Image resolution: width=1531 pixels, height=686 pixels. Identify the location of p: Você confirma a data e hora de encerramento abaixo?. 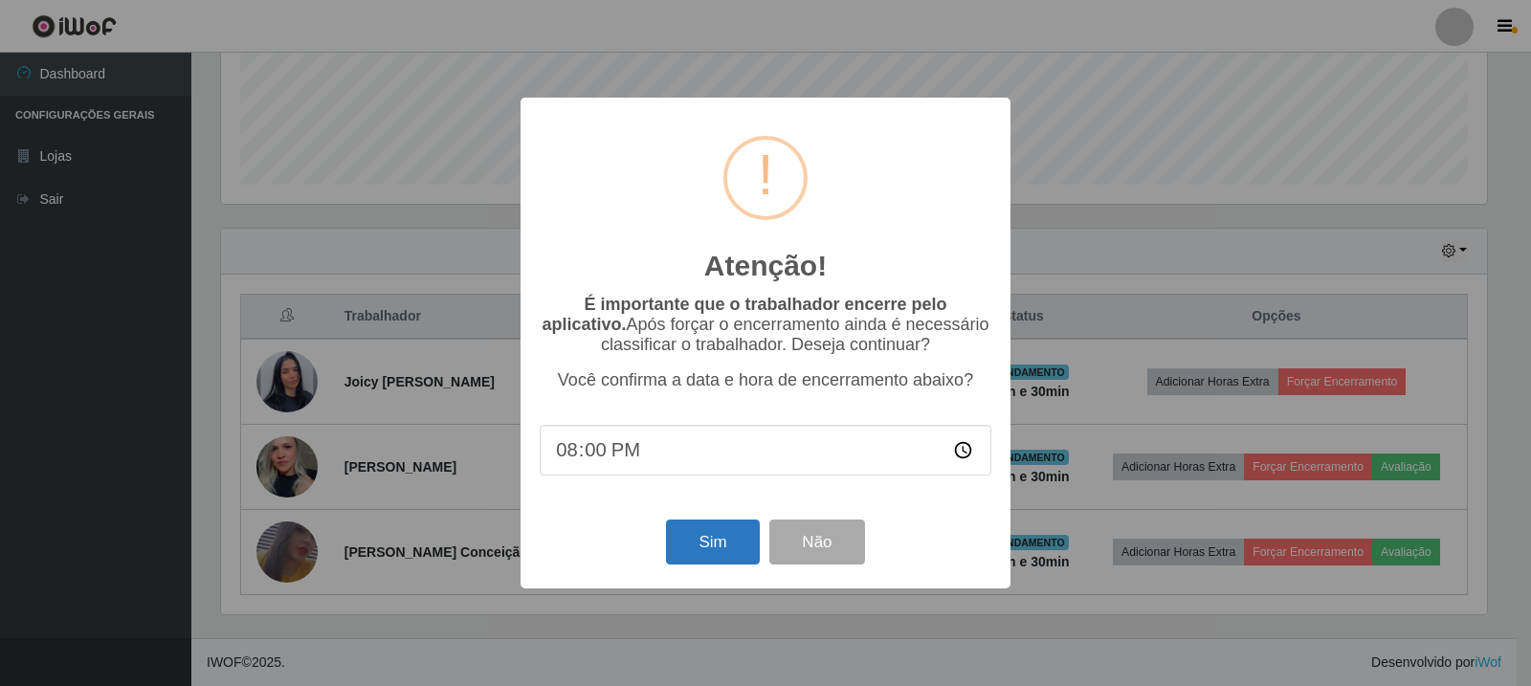
(765, 380).